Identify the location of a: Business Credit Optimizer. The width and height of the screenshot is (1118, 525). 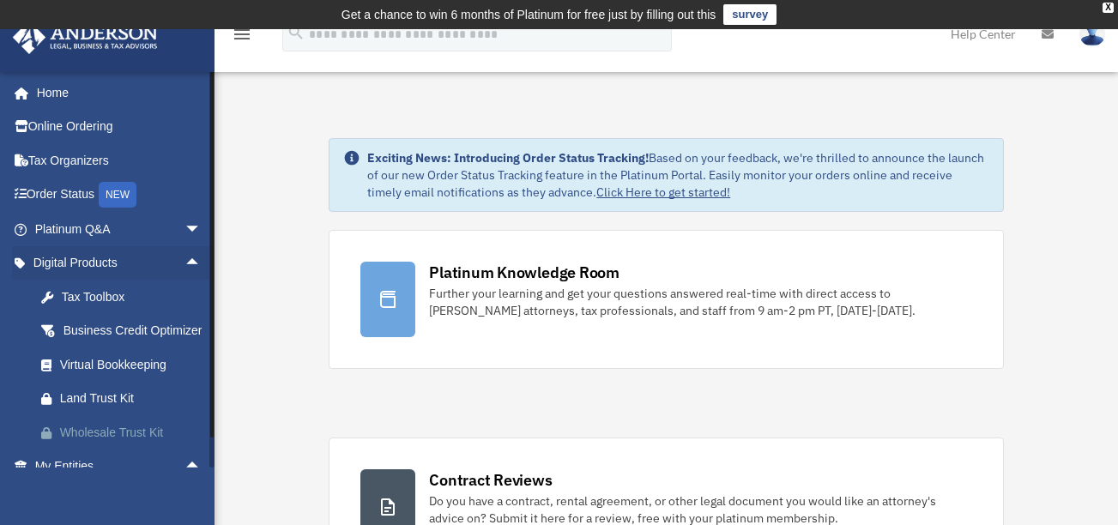
(125, 331).